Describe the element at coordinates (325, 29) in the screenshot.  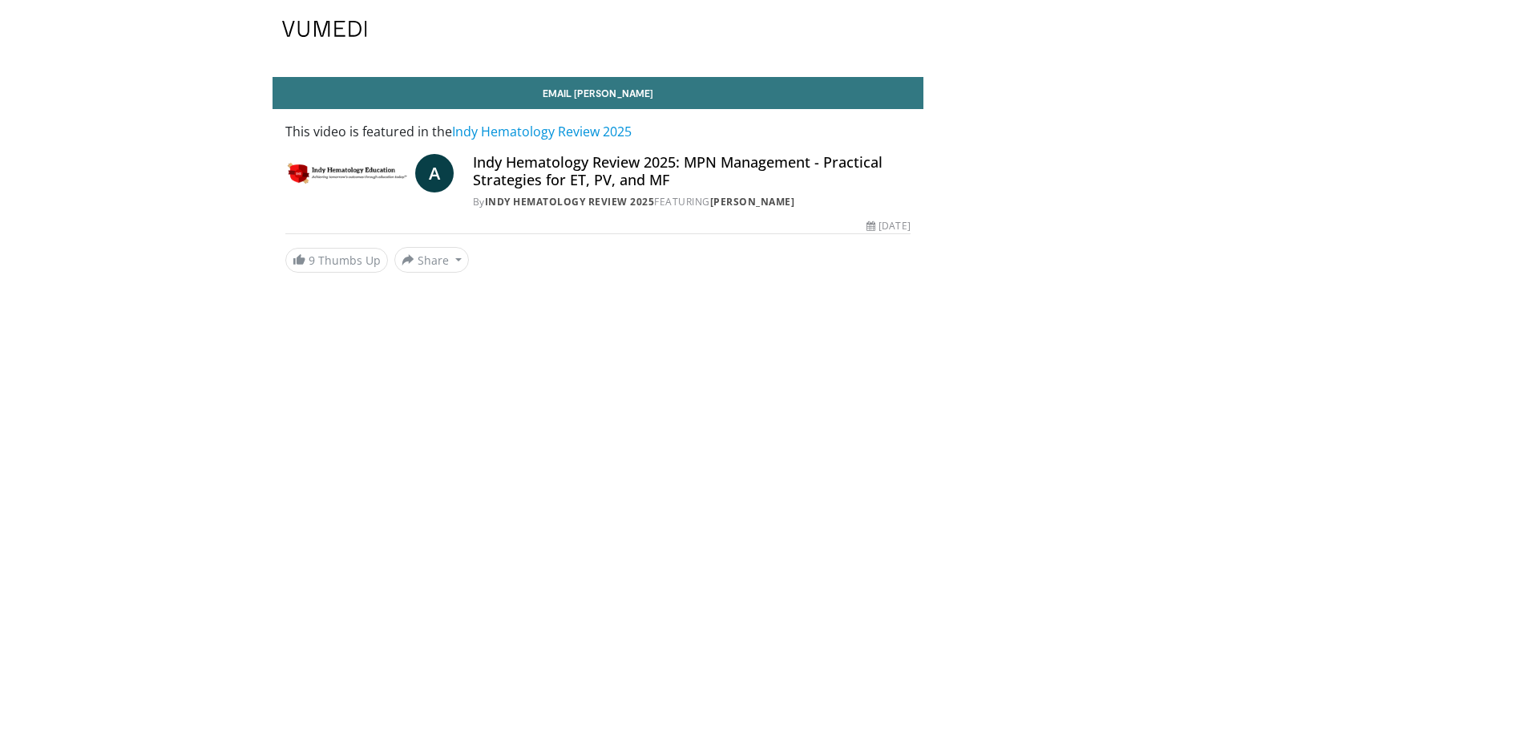
I see `img: VuMedi Logo` at that location.